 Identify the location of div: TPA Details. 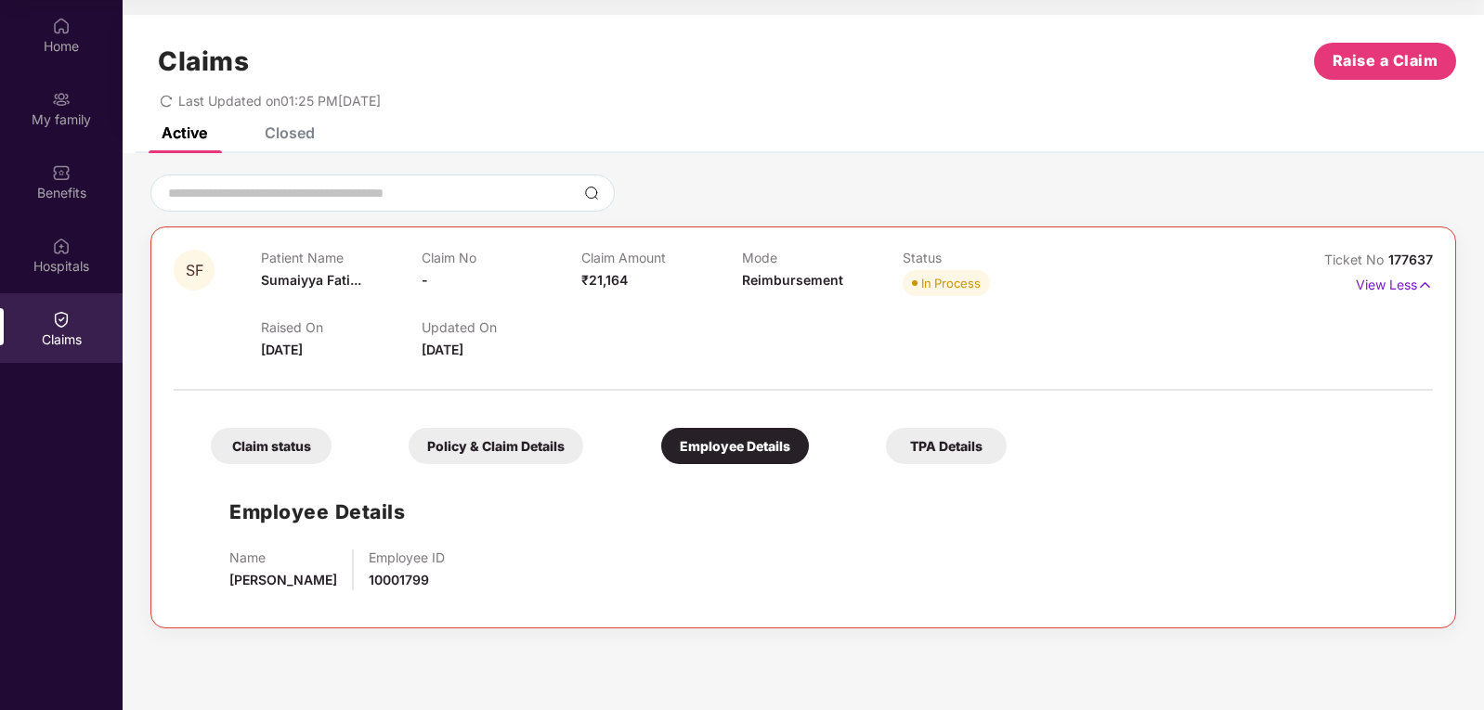
(946, 446).